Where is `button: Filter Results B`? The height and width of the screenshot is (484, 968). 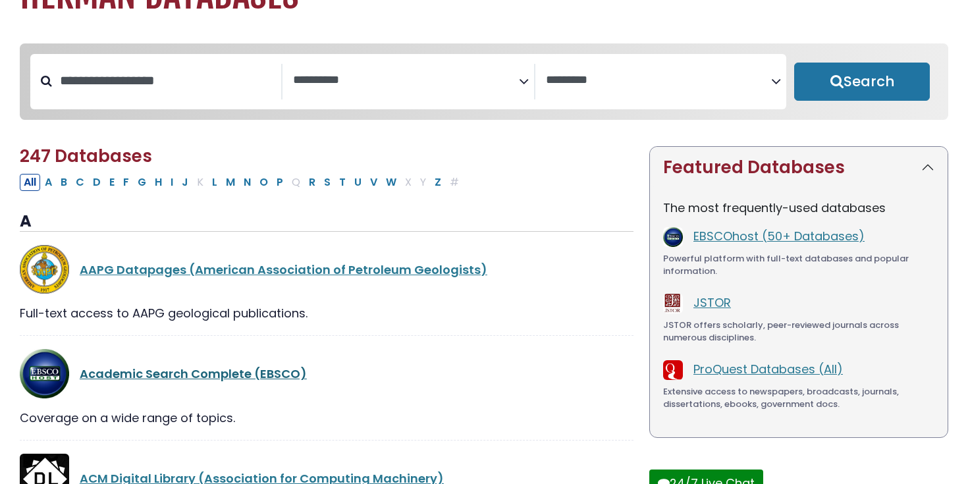
button: Filter Results B is located at coordinates (64, 182).